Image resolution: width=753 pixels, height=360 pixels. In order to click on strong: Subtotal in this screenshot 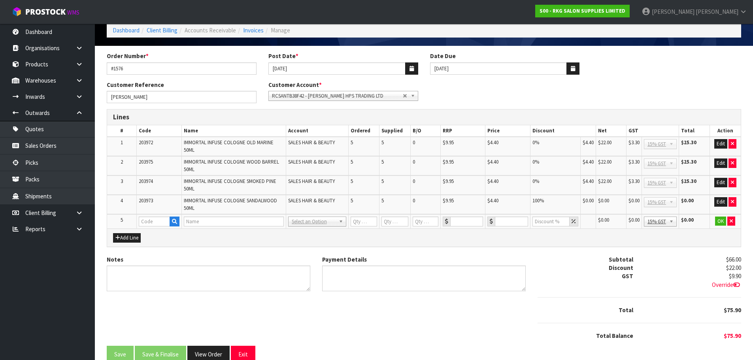, I will do `click(621, 259)`.